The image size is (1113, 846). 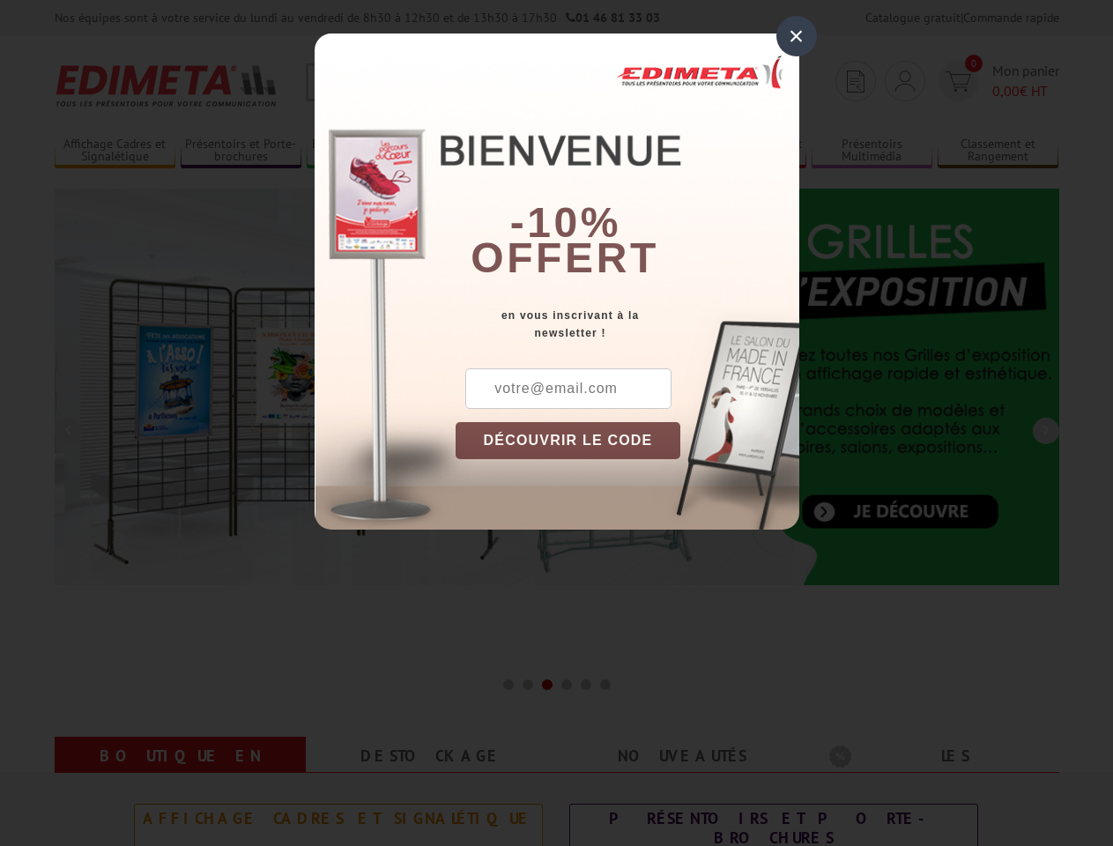 What do you see at coordinates (568, 441) in the screenshot?
I see `button: DÉCOUVRIR LE CODE` at bounding box center [568, 441].